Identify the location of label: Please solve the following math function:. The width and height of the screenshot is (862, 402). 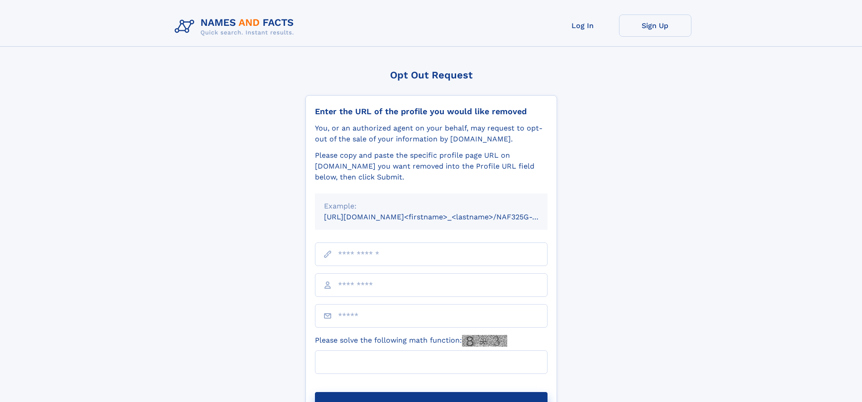
(411, 340).